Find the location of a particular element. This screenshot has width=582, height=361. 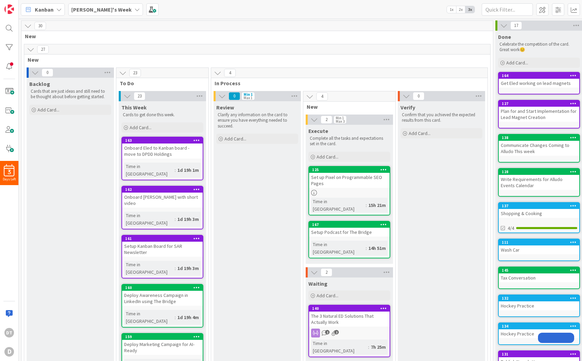

span: 4 is located at coordinates (230, 73).